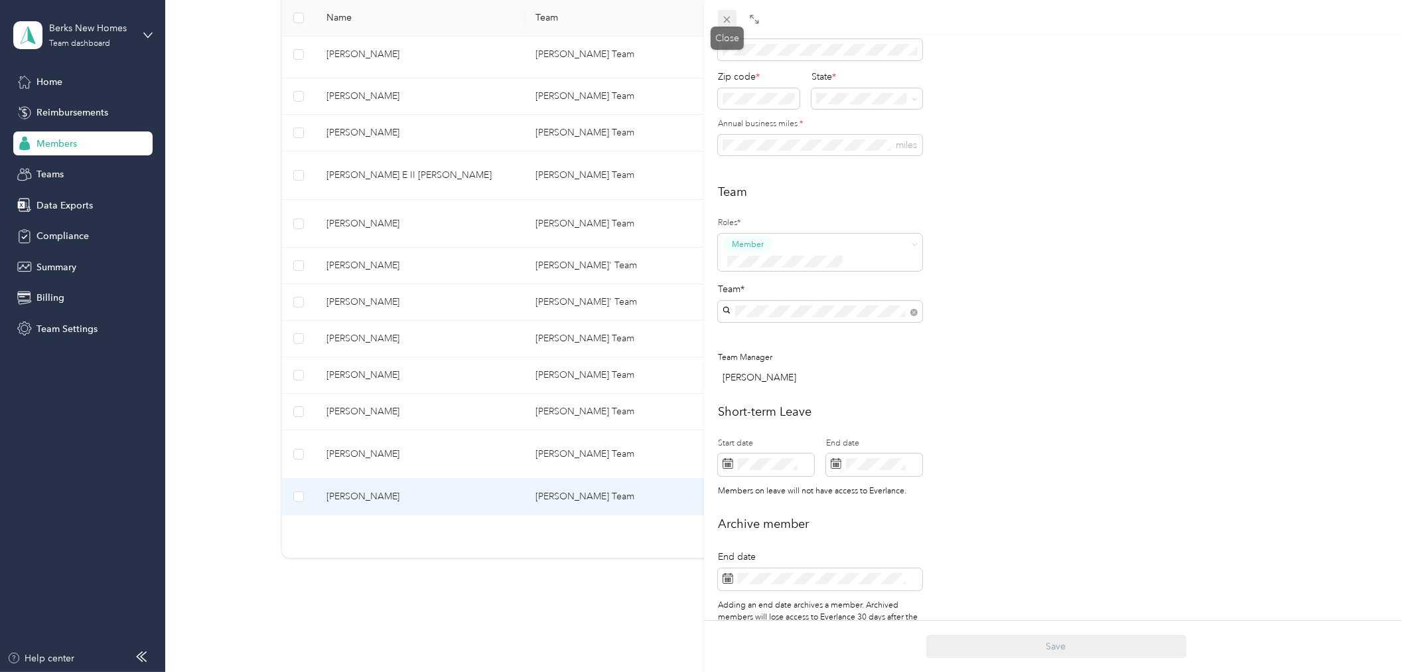 The width and height of the screenshot is (1408, 672). I want to click on label: Start date, so click(766, 443).